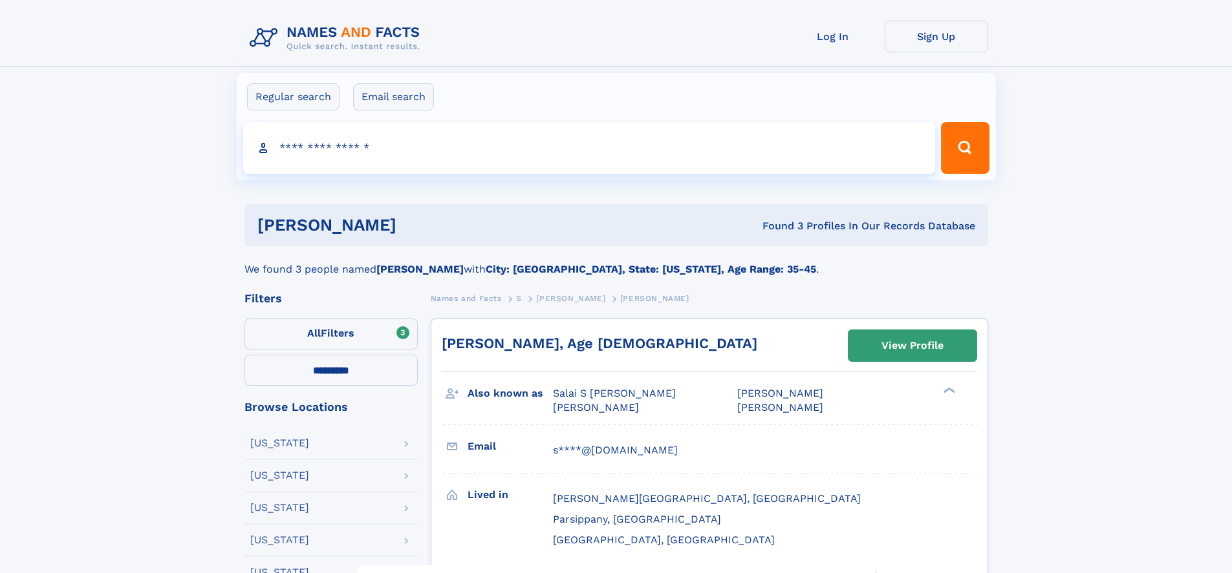 This screenshot has height=573, width=1232. What do you see at coordinates (616, 262) in the screenshot?
I see `div: We found 3 people named with .` at bounding box center [616, 262].